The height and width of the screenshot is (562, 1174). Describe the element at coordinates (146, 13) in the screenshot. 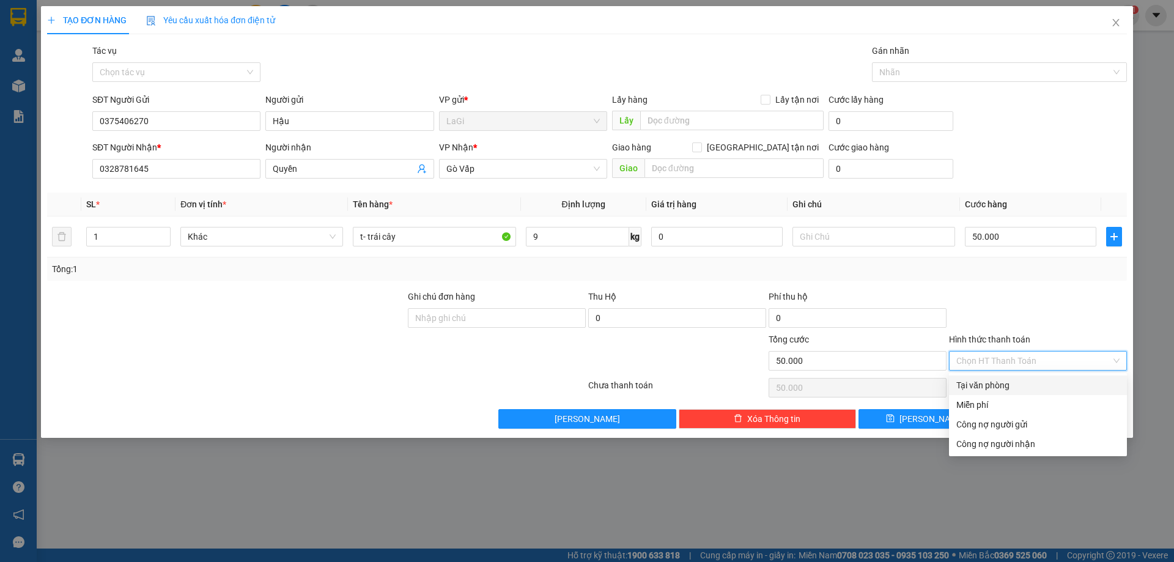

I see `span: 28YWVWEV` at that location.